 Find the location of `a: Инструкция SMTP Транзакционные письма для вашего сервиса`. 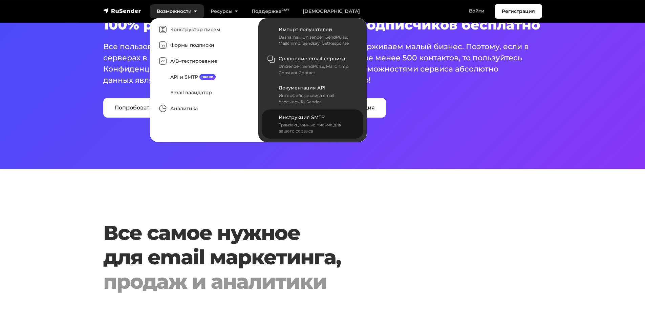

a: Инструкция SMTP Транзакционные письма для вашего сервиса is located at coordinates (312, 124).